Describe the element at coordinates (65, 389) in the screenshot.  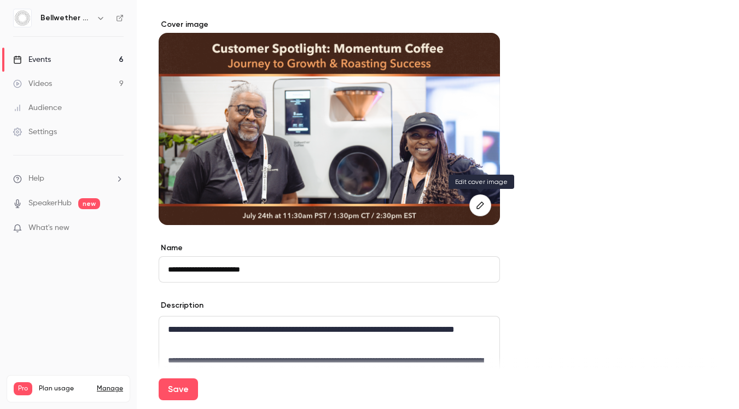
I see `span: Plan usage` at that location.